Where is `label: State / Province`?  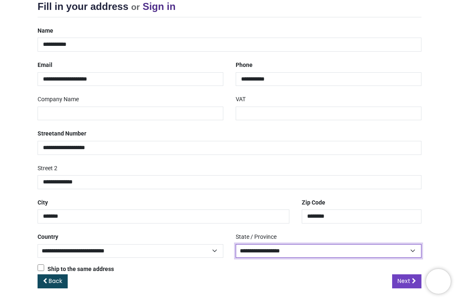 label: State / Province is located at coordinates (256, 237).